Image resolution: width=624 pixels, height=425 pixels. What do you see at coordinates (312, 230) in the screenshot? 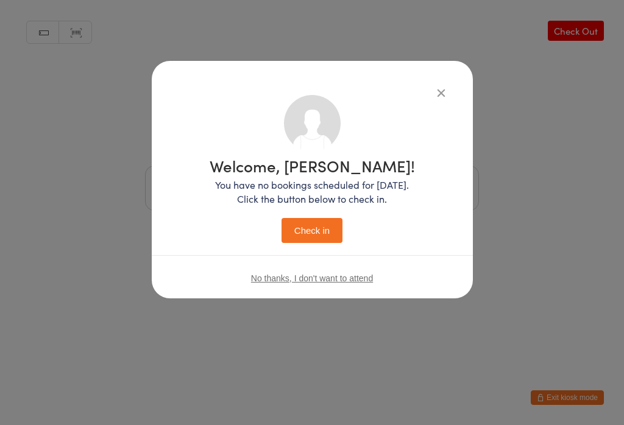
I see `button: Check in` at bounding box center [312, 230].